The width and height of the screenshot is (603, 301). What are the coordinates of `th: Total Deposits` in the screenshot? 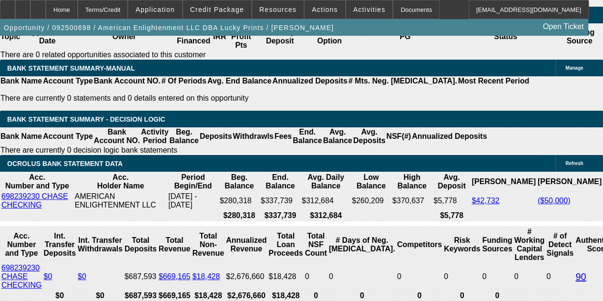 It's located at (141, 244).